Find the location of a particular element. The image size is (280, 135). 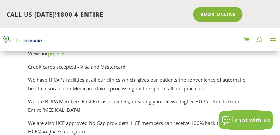

p: We have HICAPs facilities at all our clinics which gives our patients the convenience of automati... is located at coordinates (140, 87).